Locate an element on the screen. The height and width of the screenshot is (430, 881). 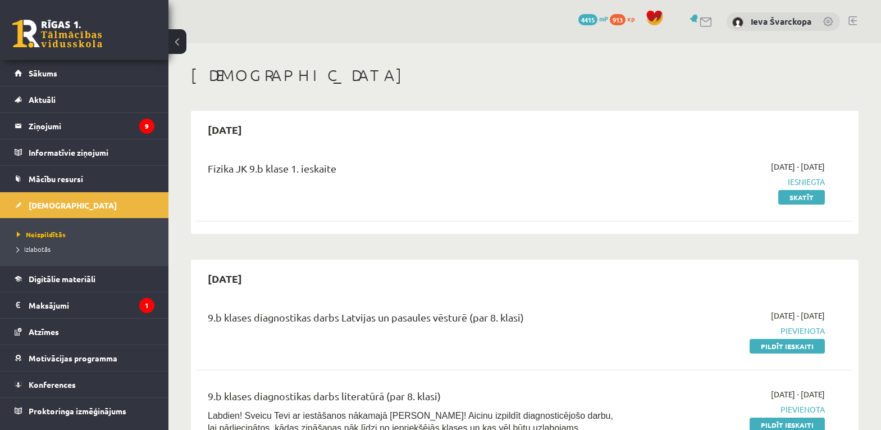
span: 913 is located at coordinates (618, 20).